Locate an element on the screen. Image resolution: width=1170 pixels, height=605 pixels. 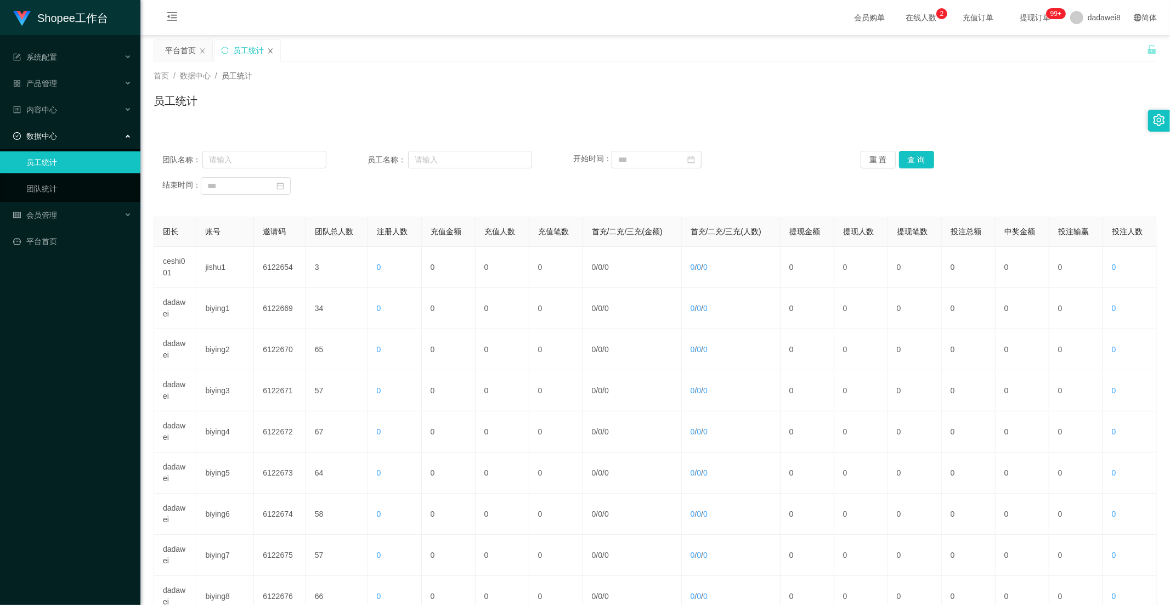
td: biying2 is located at coordinates (225, 350).